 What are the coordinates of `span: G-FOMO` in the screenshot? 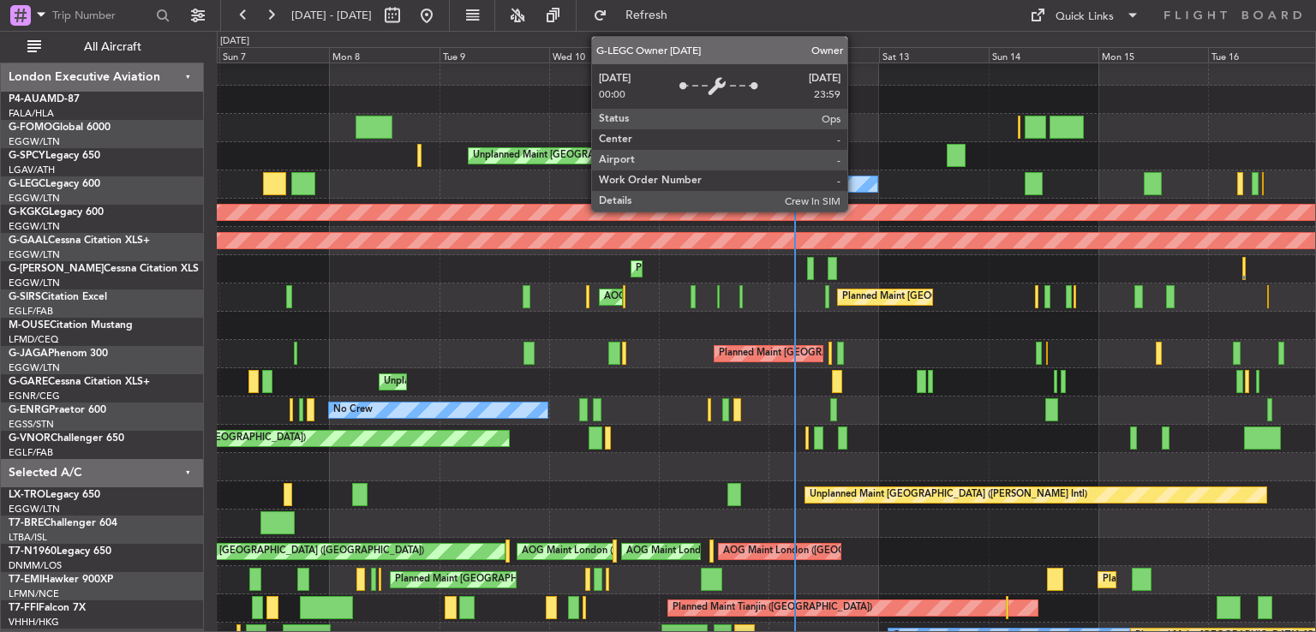 It's located at (30, 128).